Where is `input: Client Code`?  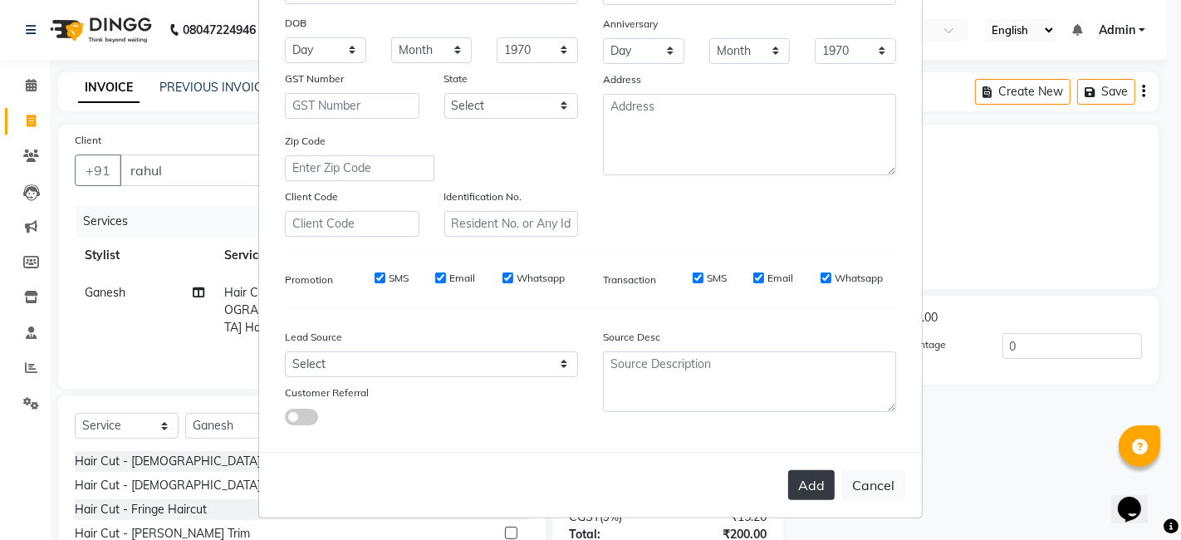 input: Client Code is located at coordinates (352, 223).